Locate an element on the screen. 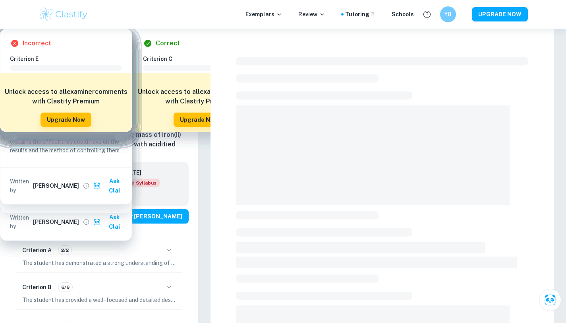 The height and width of the screenshot is (323, 566). div: Schools is located at coordinates (403, 14).